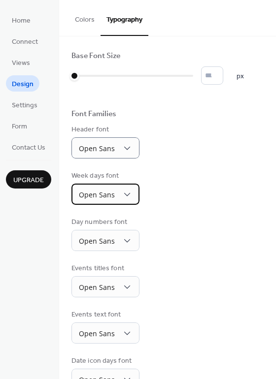 This screenshot has width=276, height=379. Describe the element at coordinates (25, 42) in the screenshot. I see `span: Connect` at that location.